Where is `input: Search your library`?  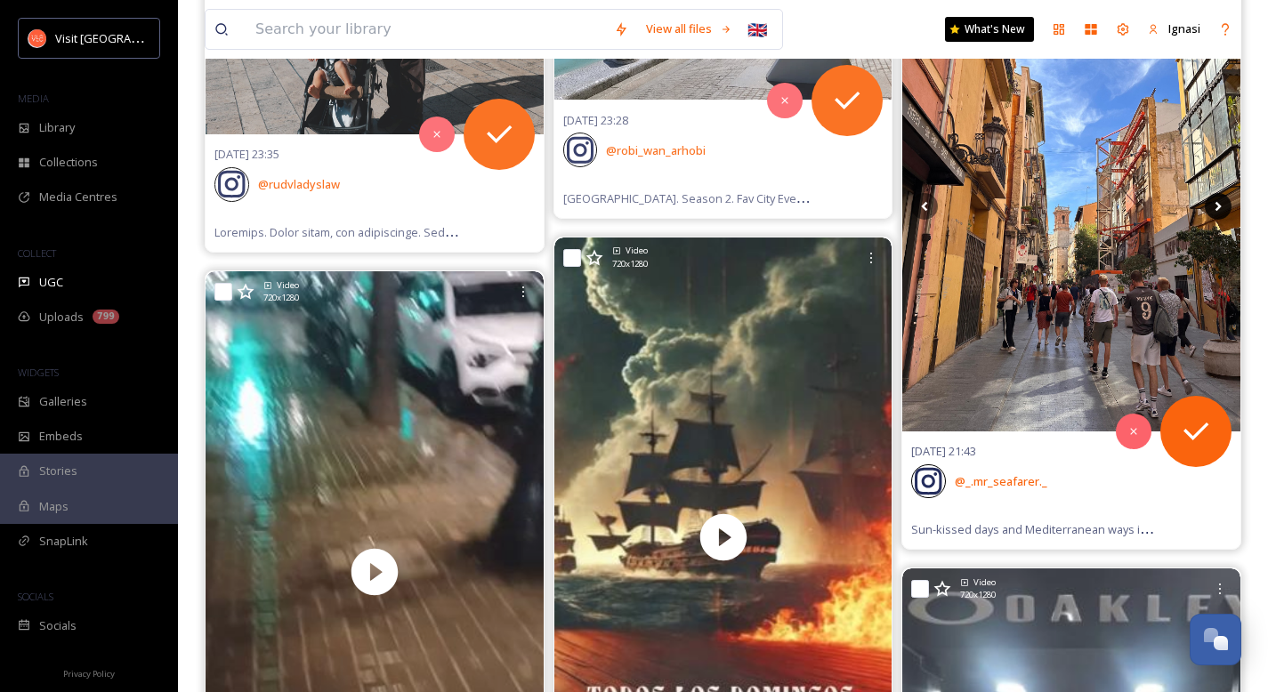 input: Search your library is located at coordinates (425, 29).